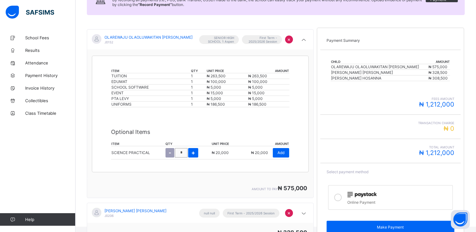  What do you see at coordinates (50, 63) in the screenshot?
I see `span: Attendance` at bounding box center [50, 63].